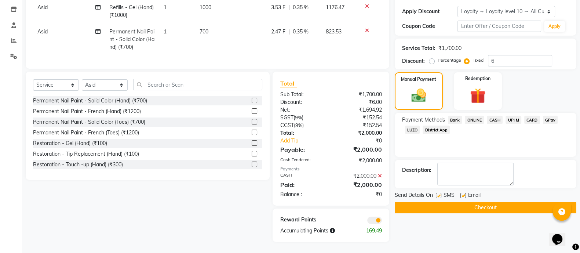 Image resolution: width=580 pixels, height=253 pixels. I want to click on div: Restoration - Tip Replacement (Hand) (₹100), so click(86, 154).